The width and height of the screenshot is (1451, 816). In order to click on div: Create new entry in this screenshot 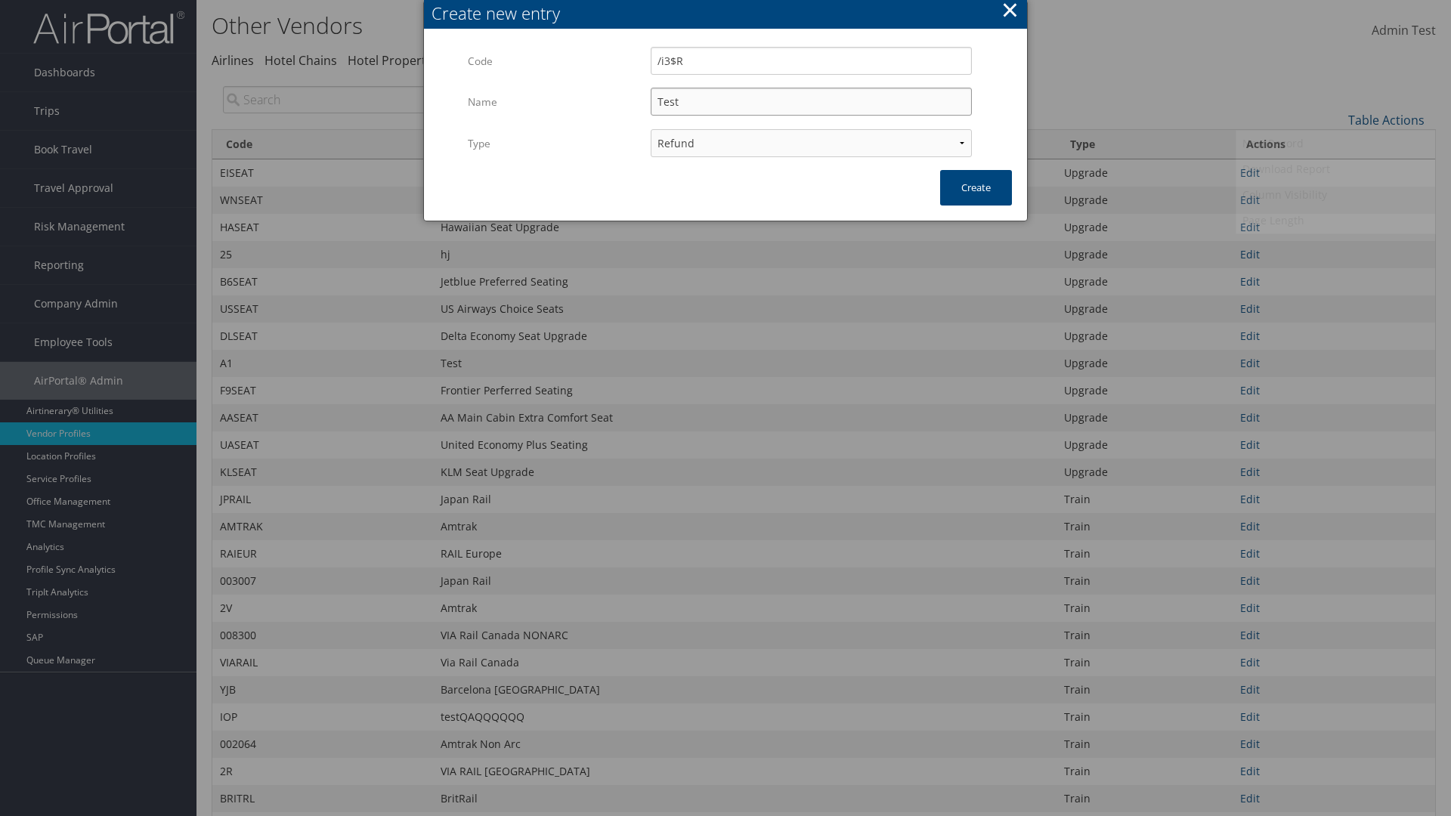, I will do `click(729, 13)`.